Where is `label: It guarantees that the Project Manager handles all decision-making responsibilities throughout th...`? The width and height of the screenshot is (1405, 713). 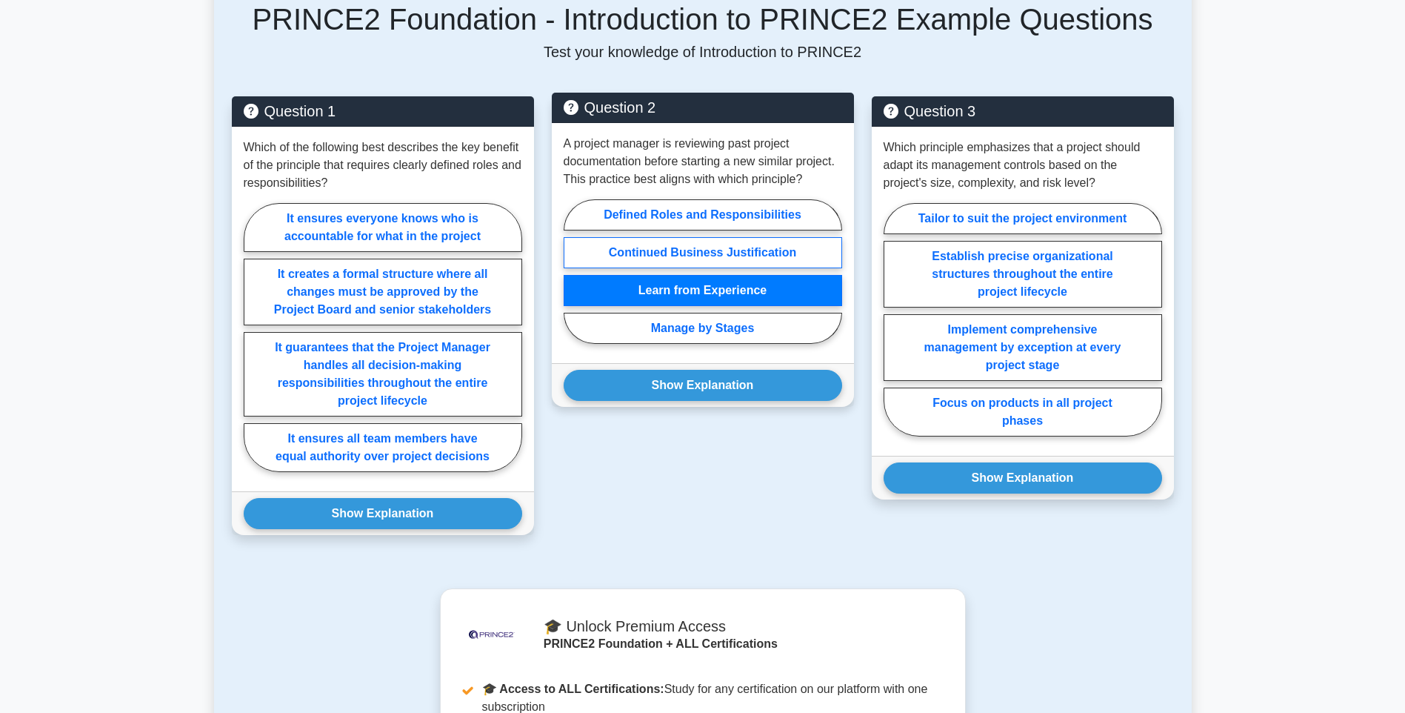 label: It guarantees that the Project Manager handles all decision-making responsibilities throughout th... is located at coordinates (383, 374).